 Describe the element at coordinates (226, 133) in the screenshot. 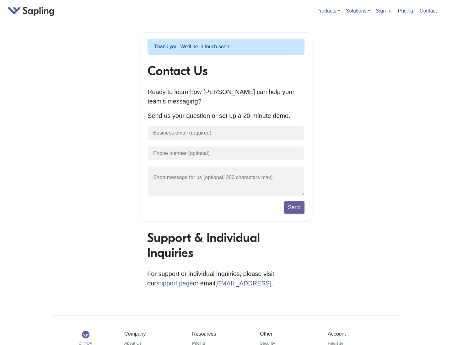

I see `input: Business email (required)` at that location.